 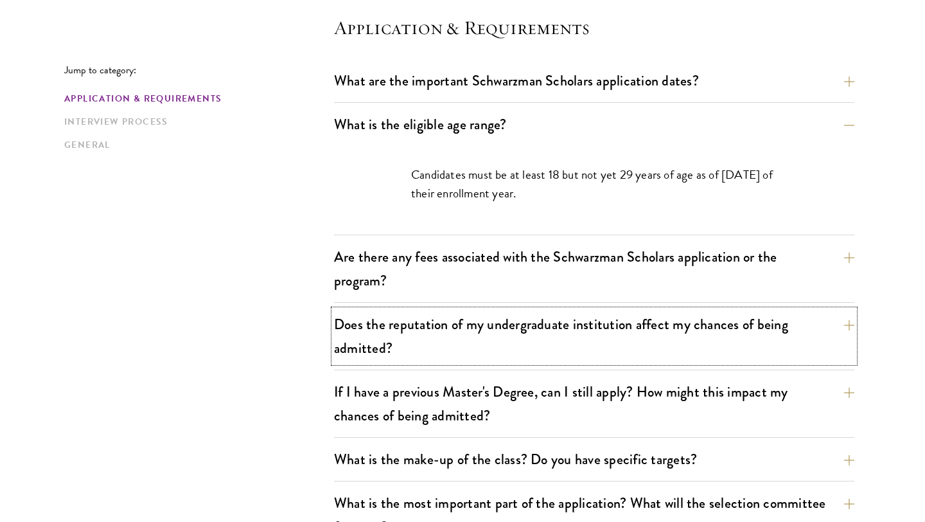 What do you see at coordinates (199, 70) in the screenshot?
I see `p: Jump to category:` at bounding box center [199, 70].